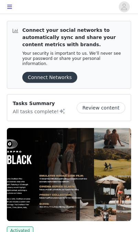 This screenshot has height=232, width=138. I want to click on p: Your security is important to us. We’ll never see your password or share your personal information., so click(74, 59).